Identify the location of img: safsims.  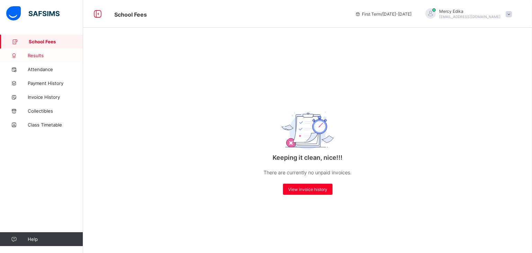
(33, 14).